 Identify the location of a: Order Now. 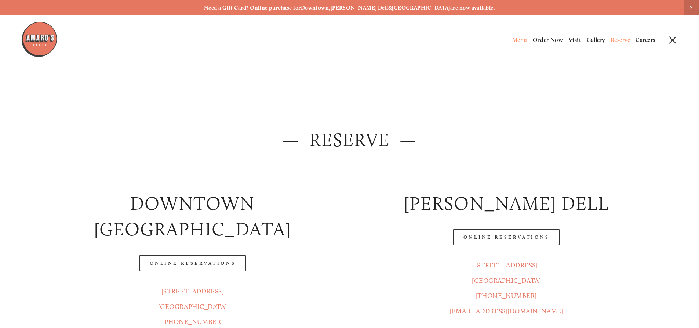
(548, 40).